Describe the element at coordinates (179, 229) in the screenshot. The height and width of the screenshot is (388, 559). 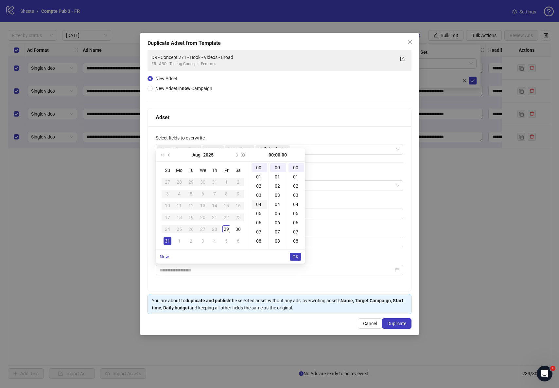
I see `div: 25` at that location.